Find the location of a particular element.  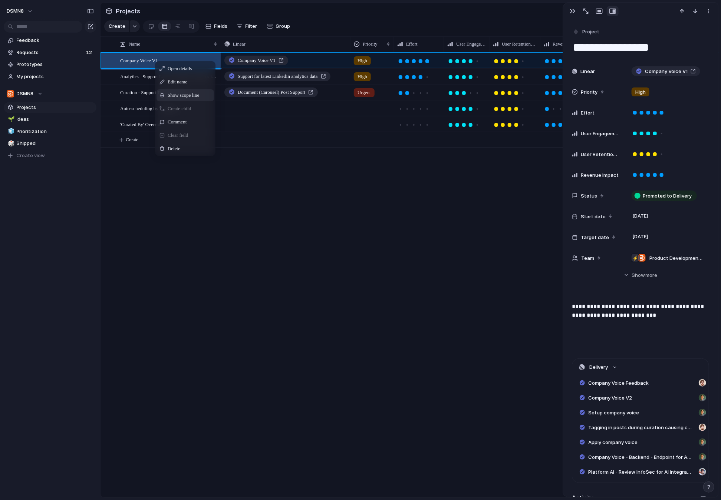

span: Create is located at coordinates (117, 26).